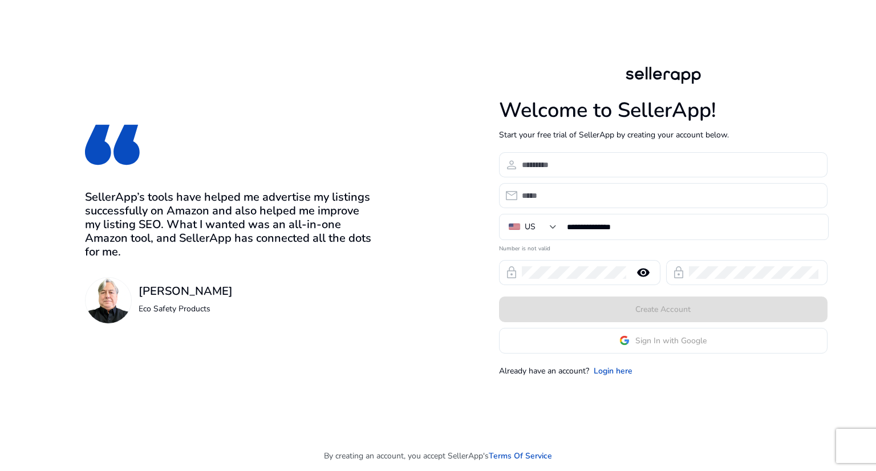  I want to click on mat-icon: remove_red_eye, so click(644, 273).